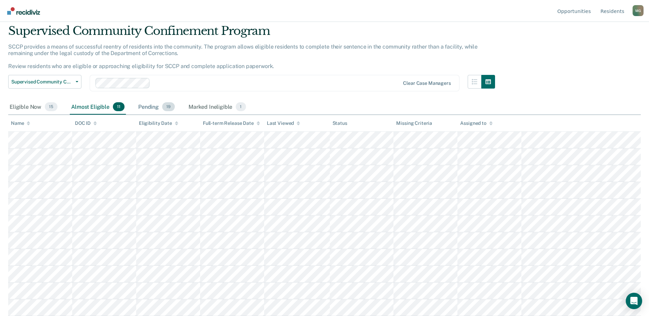 The height and width of the screenshot is (316, 649). I want to click on div: Missing Criteria, so click(414, 123).